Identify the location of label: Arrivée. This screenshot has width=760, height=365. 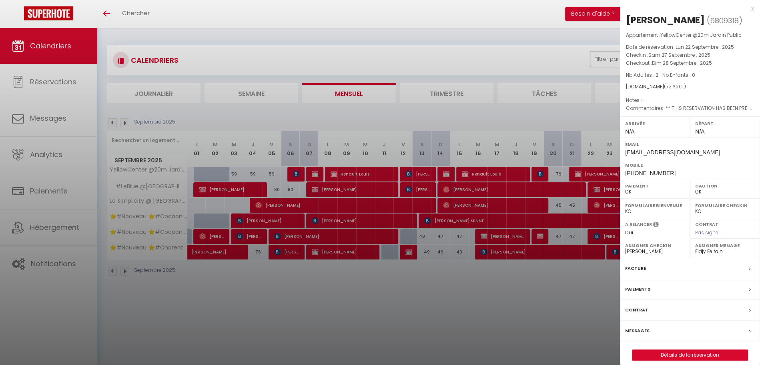
(655, 124).